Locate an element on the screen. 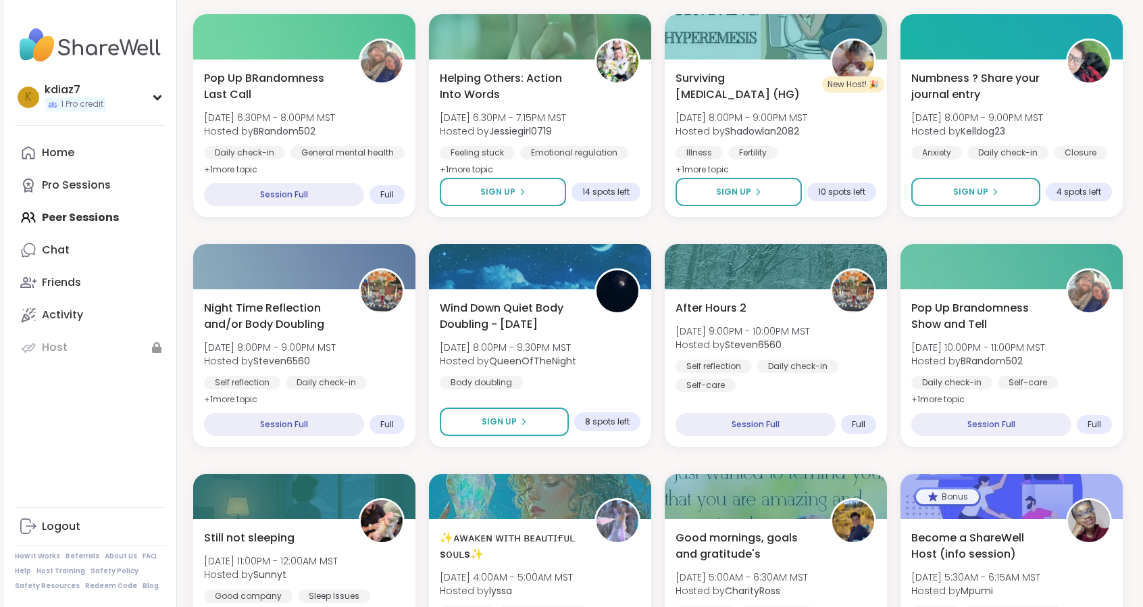 Image resolution: width=1143 pixels, height=607 pixels. div: Fertility is located at coordinates (753, 153).